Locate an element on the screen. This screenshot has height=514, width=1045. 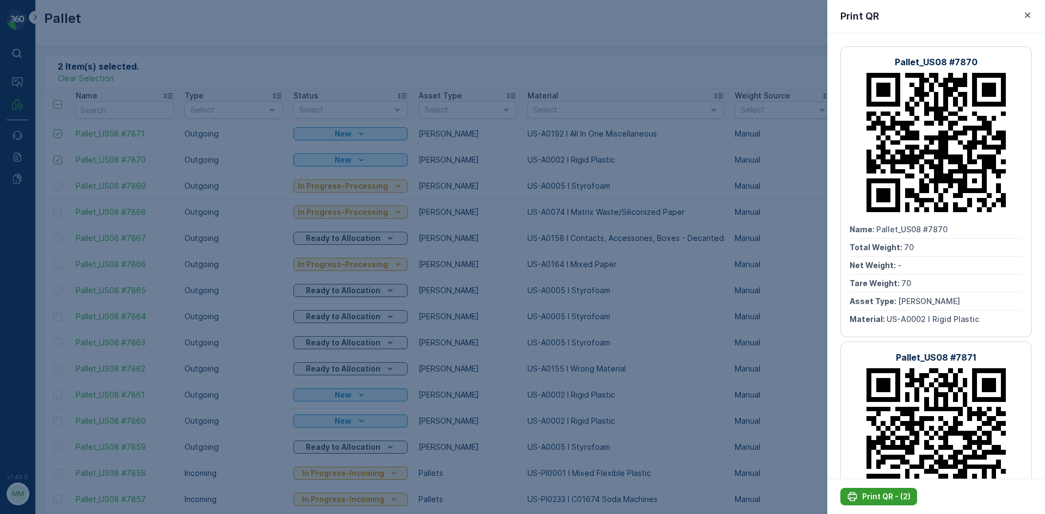
p: Pallet_US08 #7869 is located at coordinates (521, 16).